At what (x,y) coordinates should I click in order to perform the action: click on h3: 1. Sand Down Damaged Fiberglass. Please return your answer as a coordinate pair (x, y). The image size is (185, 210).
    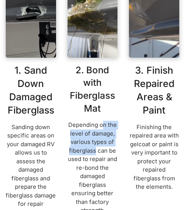
    Looking at the image, I should click on (31, 91).